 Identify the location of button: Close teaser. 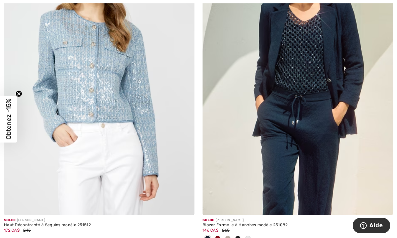
(19, 93).